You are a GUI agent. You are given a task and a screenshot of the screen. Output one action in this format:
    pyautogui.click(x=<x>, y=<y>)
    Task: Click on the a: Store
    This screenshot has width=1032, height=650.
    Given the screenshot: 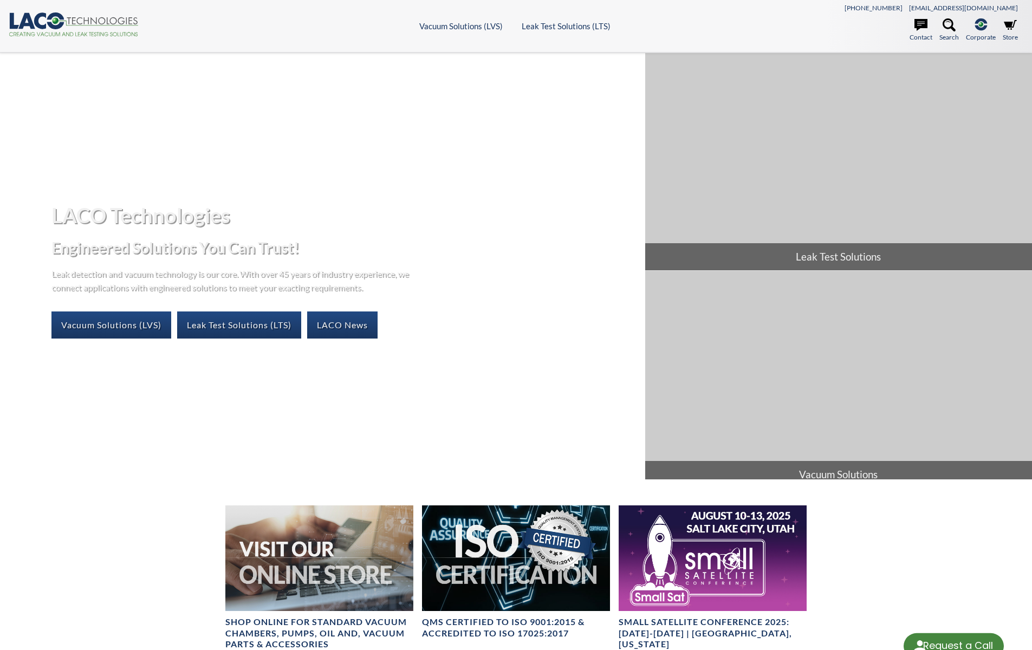 What is the action you would take?
    pyautogui.click(x=1010, y=30)
    